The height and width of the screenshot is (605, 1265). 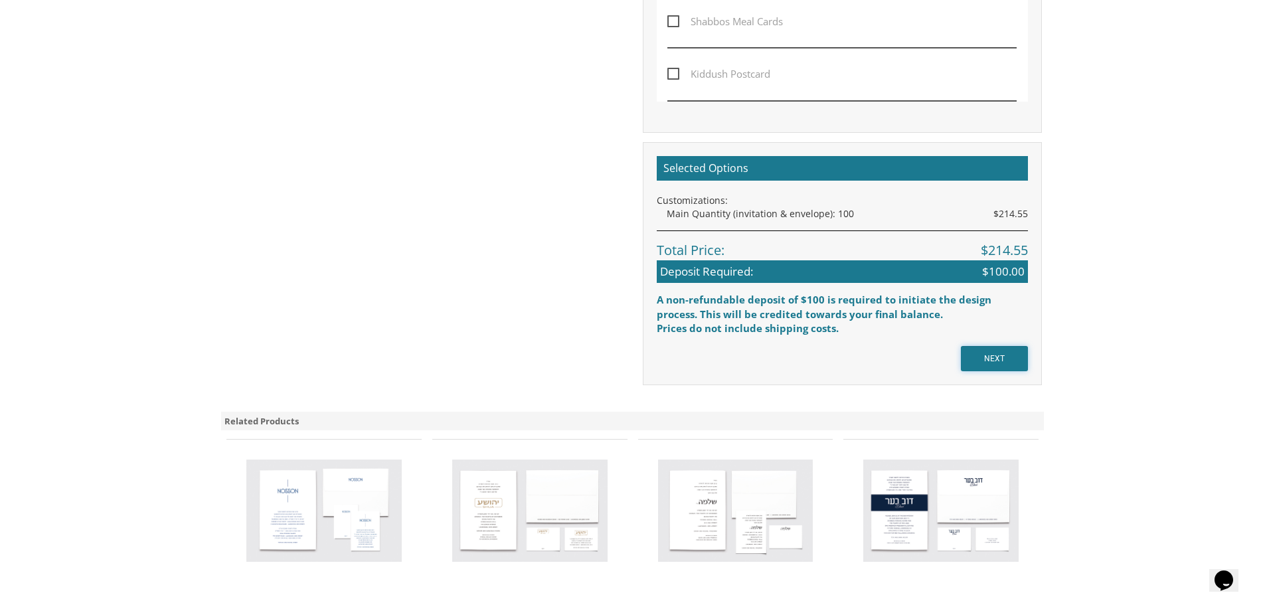 What do you see at coordinates (842, 200) in the screenshot?
I see `div: Customizations:` at bounding box center [842, 200].